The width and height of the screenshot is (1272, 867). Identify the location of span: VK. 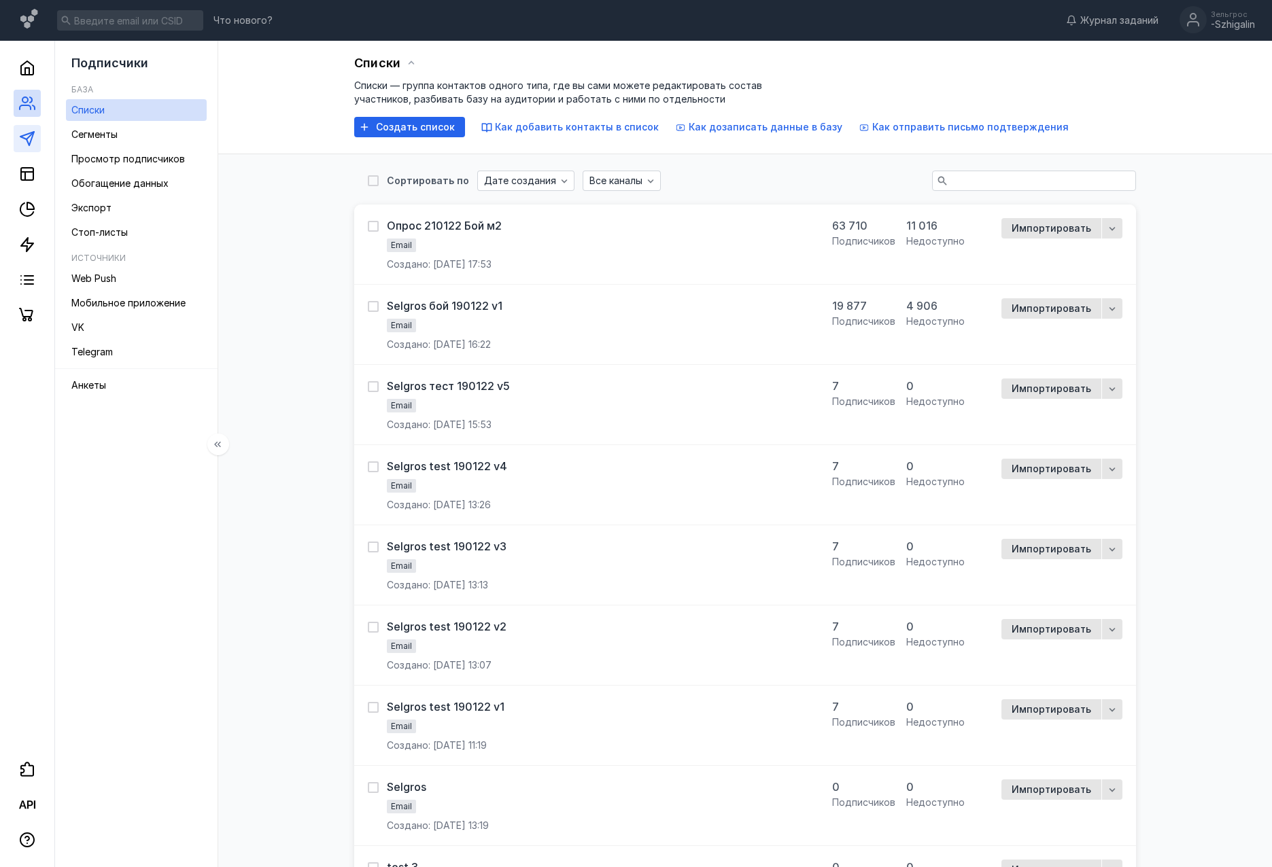
(77, 327).